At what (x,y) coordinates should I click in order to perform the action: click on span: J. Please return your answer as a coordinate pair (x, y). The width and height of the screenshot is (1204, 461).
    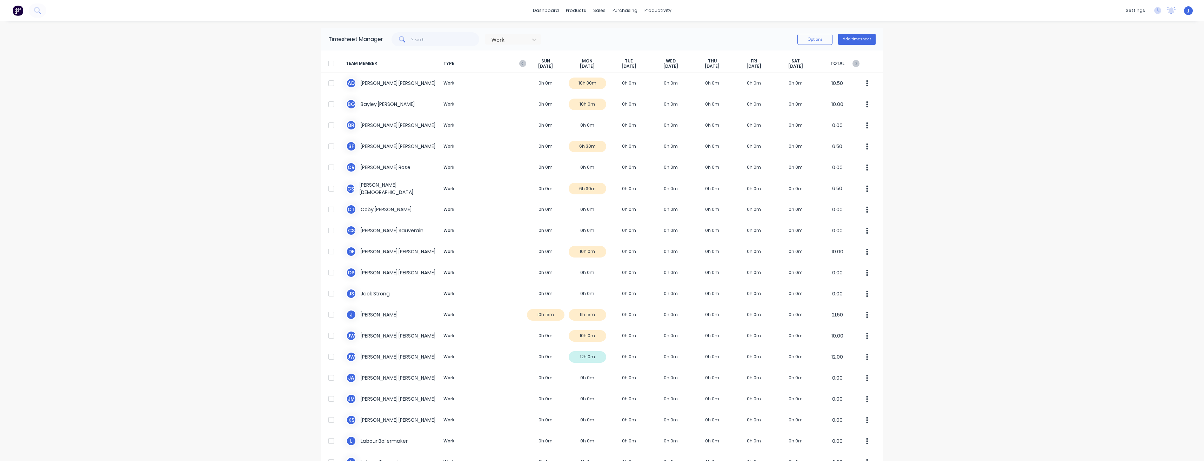
    Looking at the image, I should click on (1189, 11).